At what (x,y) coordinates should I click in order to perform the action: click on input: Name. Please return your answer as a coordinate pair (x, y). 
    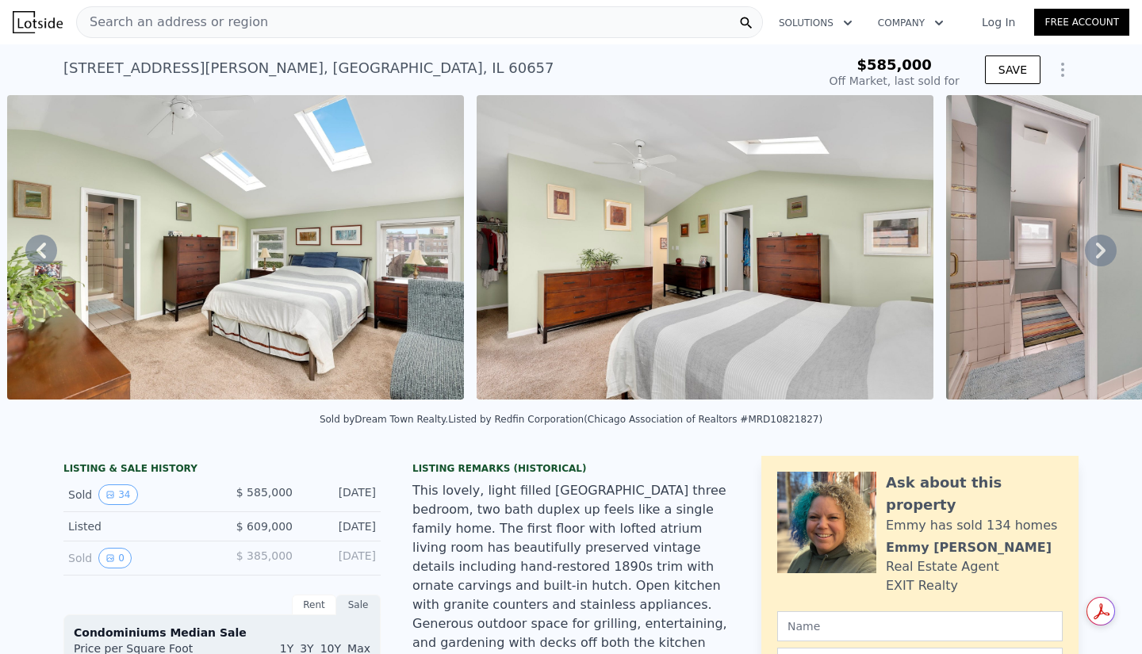
    Looking at the image, I should click on (920, 627).